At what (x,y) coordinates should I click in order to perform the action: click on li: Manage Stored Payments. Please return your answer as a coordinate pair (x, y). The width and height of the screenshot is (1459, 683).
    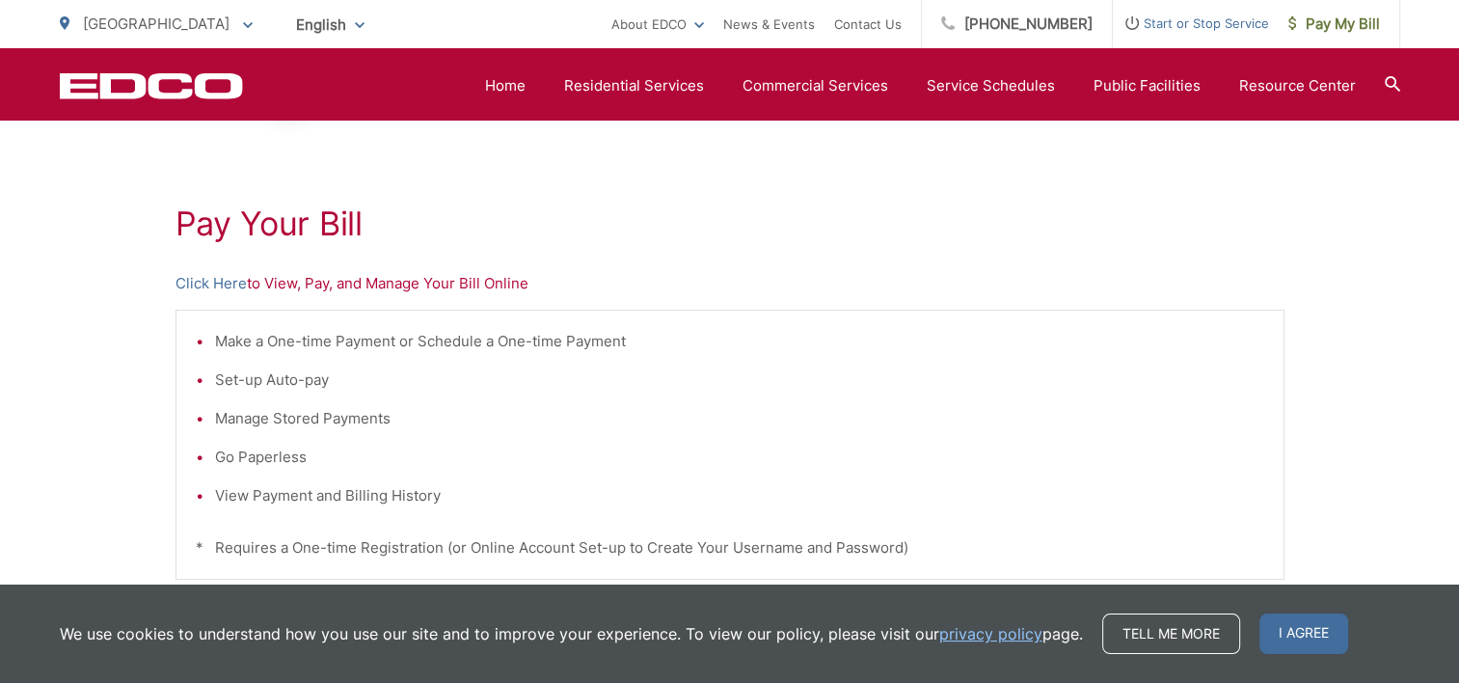
    Looking at the image, I should click on (740, 419).